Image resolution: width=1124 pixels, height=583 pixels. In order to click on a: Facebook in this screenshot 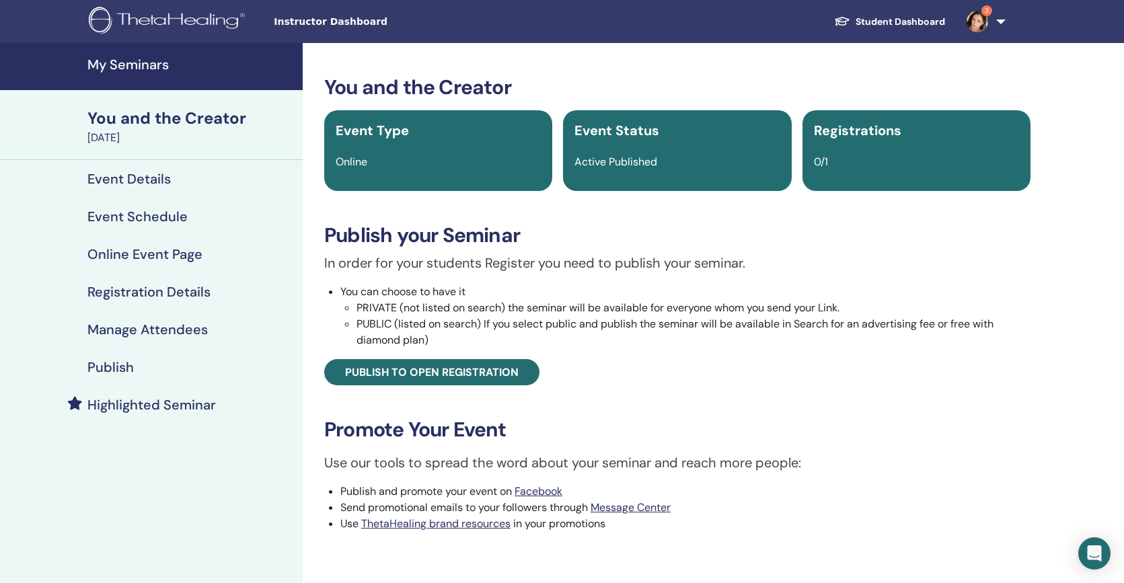, I will do `click(538, 491)`.